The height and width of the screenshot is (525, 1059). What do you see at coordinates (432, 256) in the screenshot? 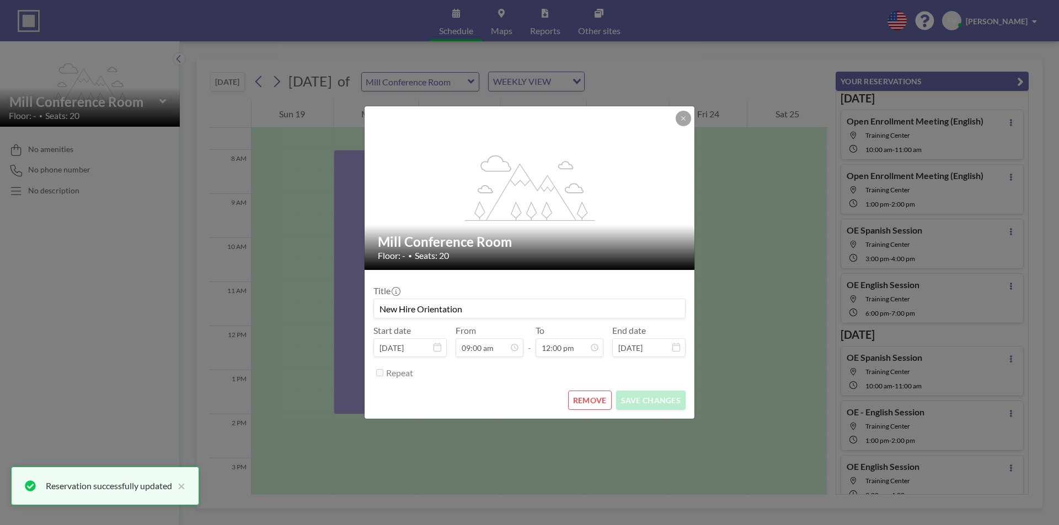
I see `span: Seats: 20` at bounding box center [432, 256].